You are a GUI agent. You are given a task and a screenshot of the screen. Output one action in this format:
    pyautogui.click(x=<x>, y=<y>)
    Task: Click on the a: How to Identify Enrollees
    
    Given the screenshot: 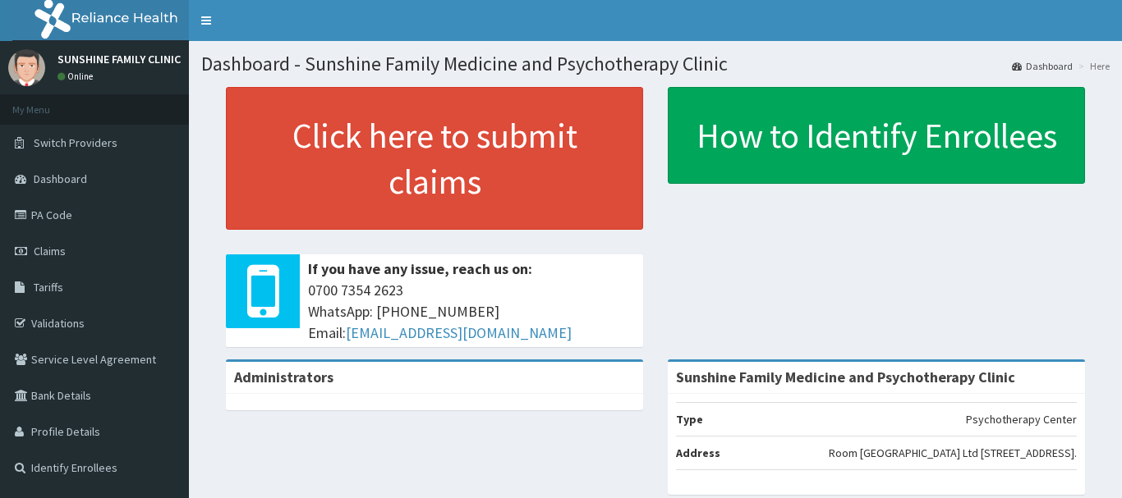 What is the action you would take?
    pyautogui.click(x=876, y=135)
    